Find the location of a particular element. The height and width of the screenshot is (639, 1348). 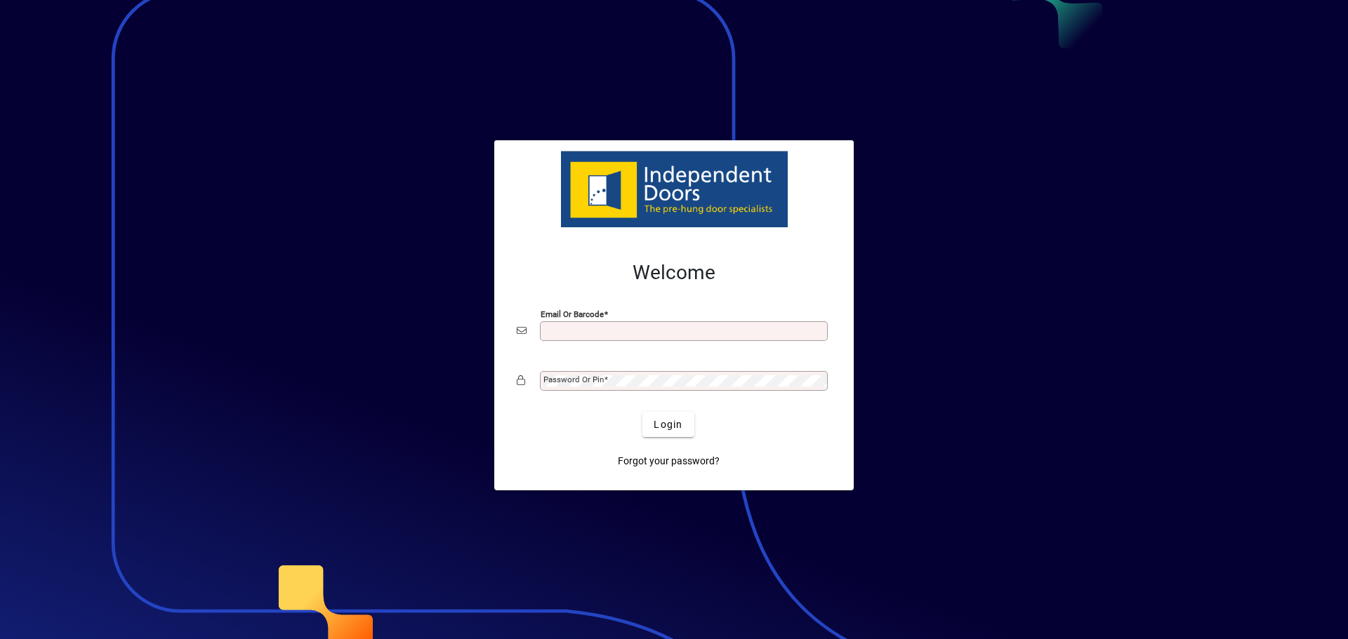

button: Login is located at coordinates (667, 425).